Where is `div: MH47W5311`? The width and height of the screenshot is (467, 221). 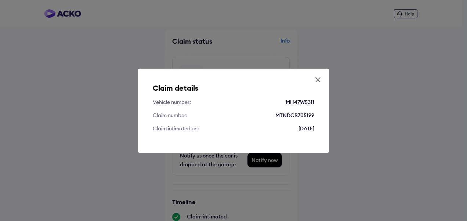 div: MH47W5311 is located at coordinates (300, 102).